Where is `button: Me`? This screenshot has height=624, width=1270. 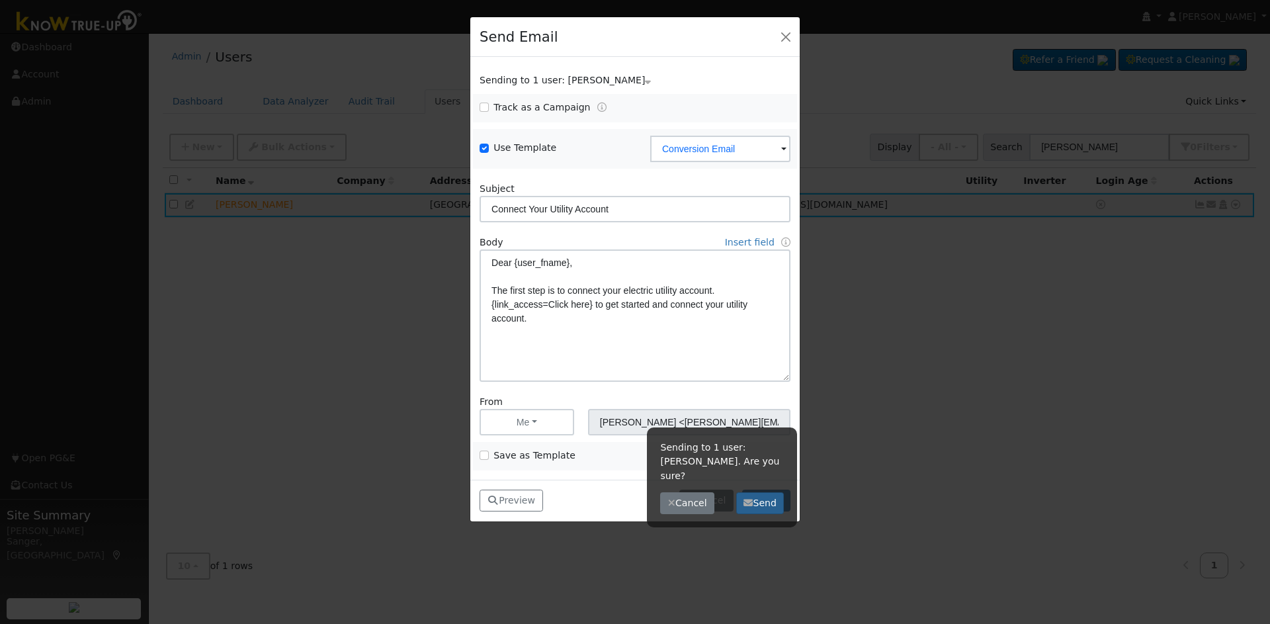 button: Me is located at coordinates (527, 422).